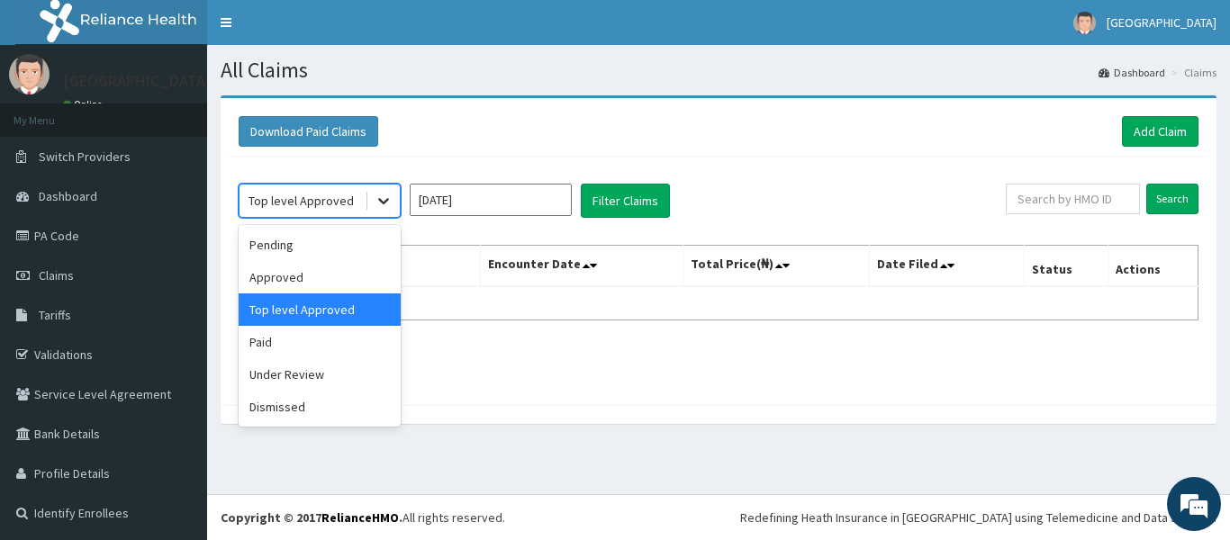  Describe the element at coordinates (360, 518) in the screenshot. I see `a: RelianceHMO` at that location.